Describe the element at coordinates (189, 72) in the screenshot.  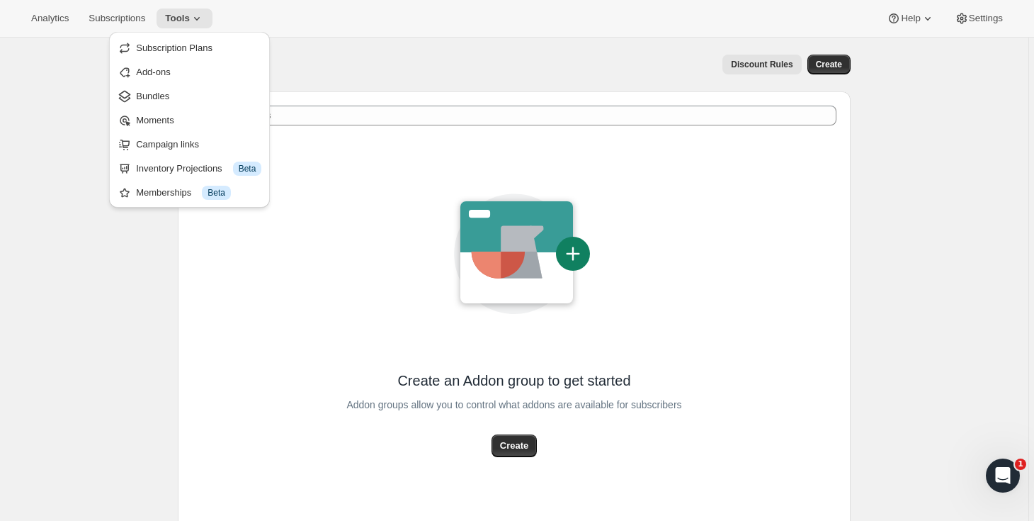
I see `button: Add-ons` at that location.